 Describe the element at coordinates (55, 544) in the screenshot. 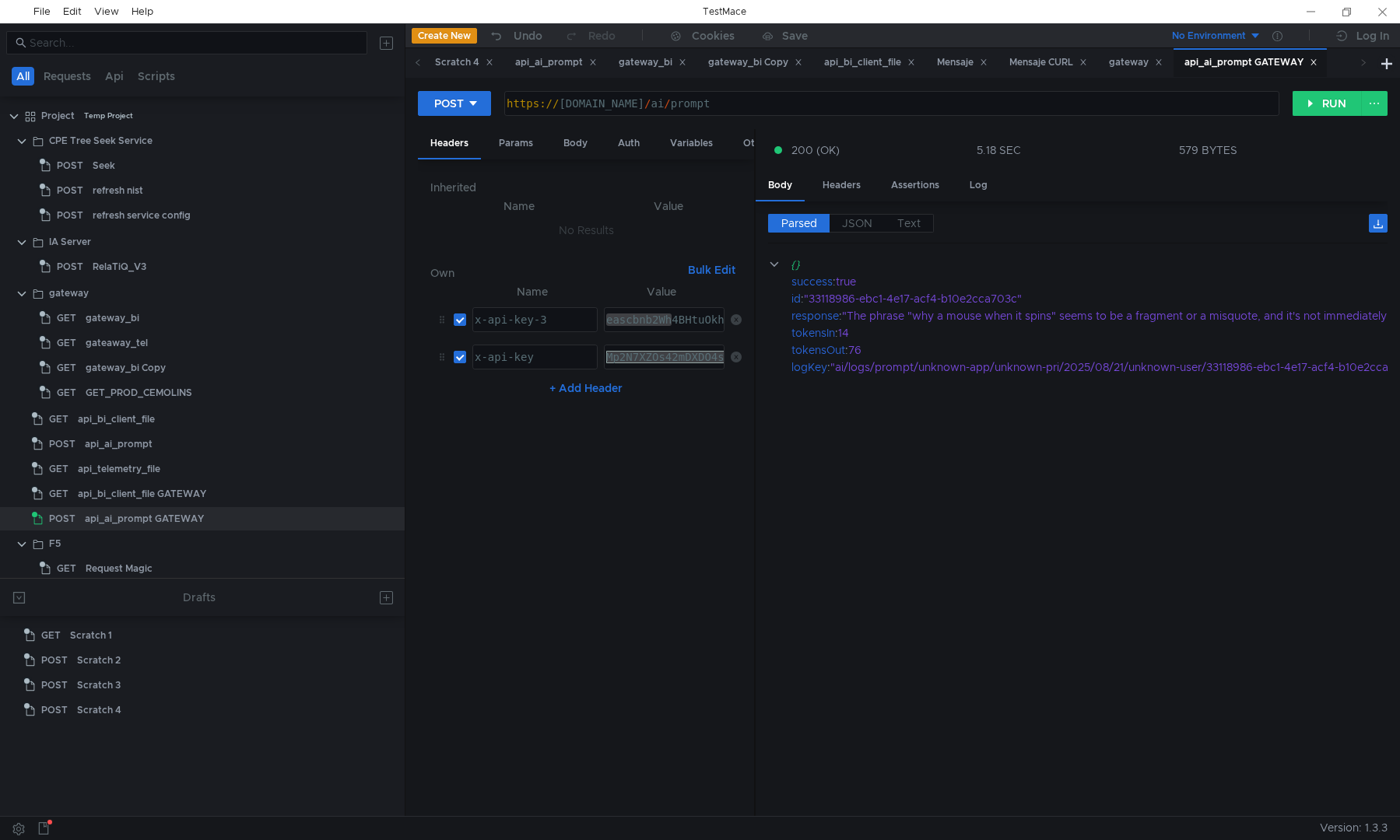

I see `div: F5` at that location.